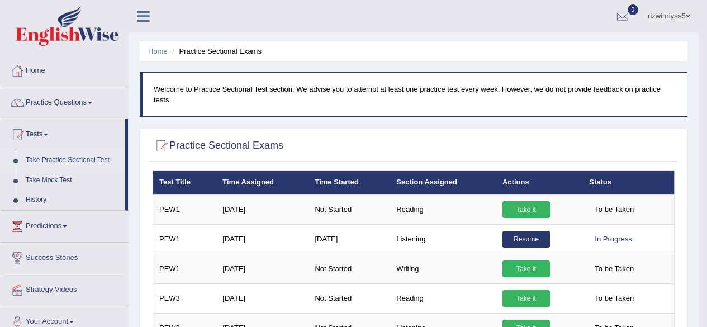  What do you see at coordinates (73, 160) in the screenshot?
I see `a: Take Practice Sectional Test` at bounding box center [73, 160].